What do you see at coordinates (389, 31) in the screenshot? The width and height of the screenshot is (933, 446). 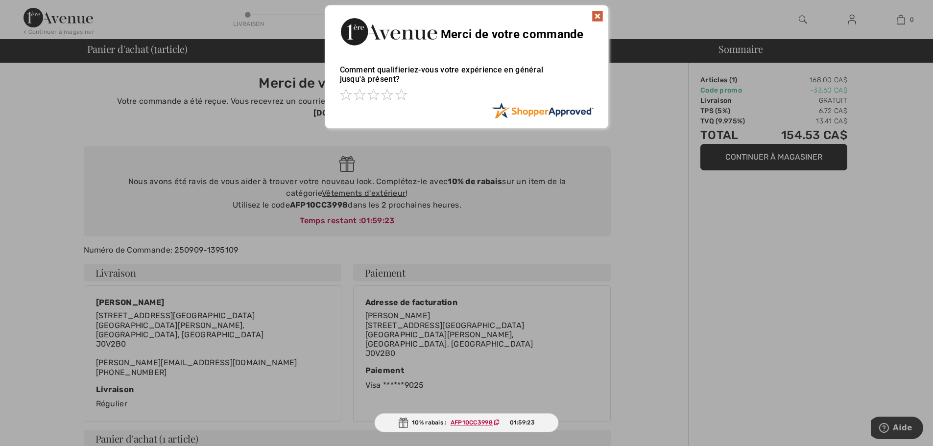 I see `img: Merci de votre commande` at bounding box center [389, 31].